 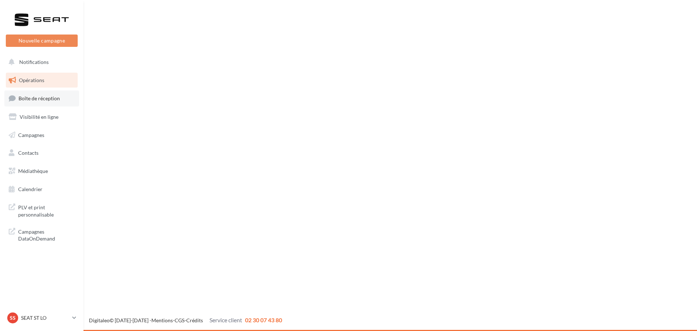 What do you see at coordinates (28, 152) in the screenshot?
I see `span: Contacts` at bounding box center [28, 152].